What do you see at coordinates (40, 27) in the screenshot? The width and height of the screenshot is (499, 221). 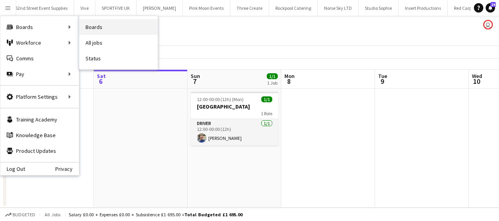 I see `div: Boards` at bounding box center [40, 27].